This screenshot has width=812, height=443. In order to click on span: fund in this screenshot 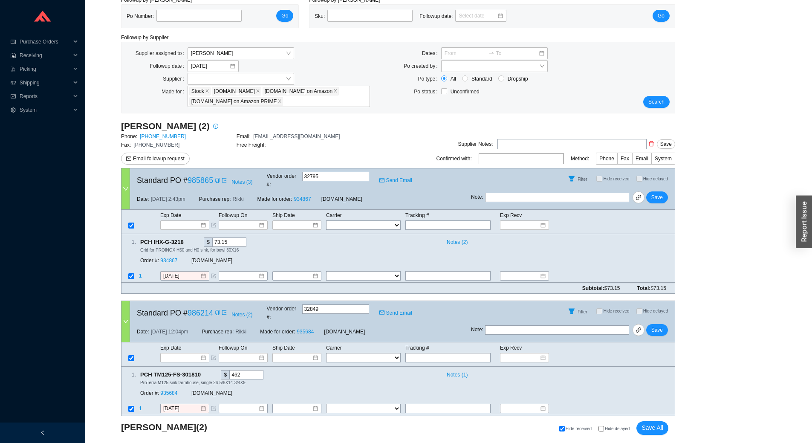, I will do `click(13, 96)`.